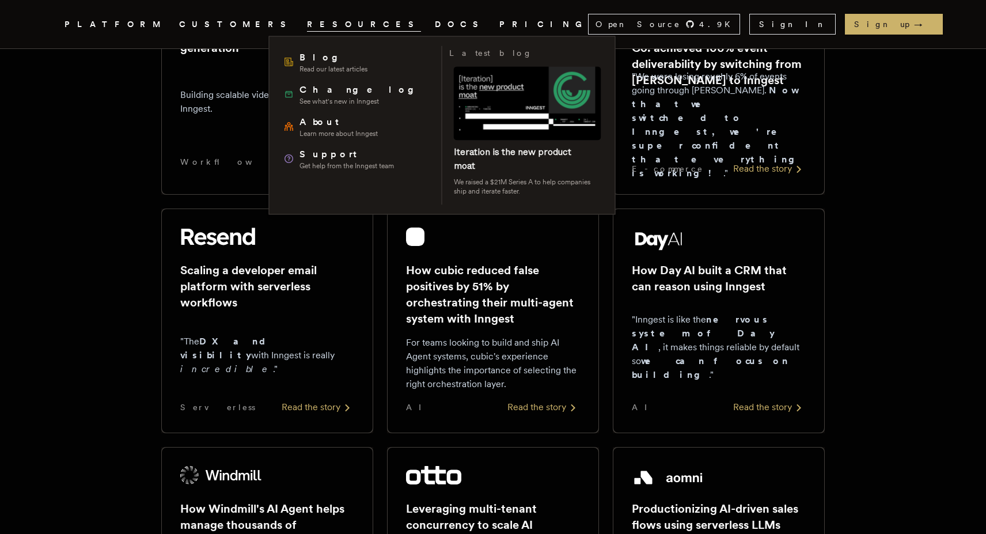  What do you see at coordinates (357, 62) in the screenshot?
I see `a: BlogRead our latest articles` at bounding box center [357, 62].